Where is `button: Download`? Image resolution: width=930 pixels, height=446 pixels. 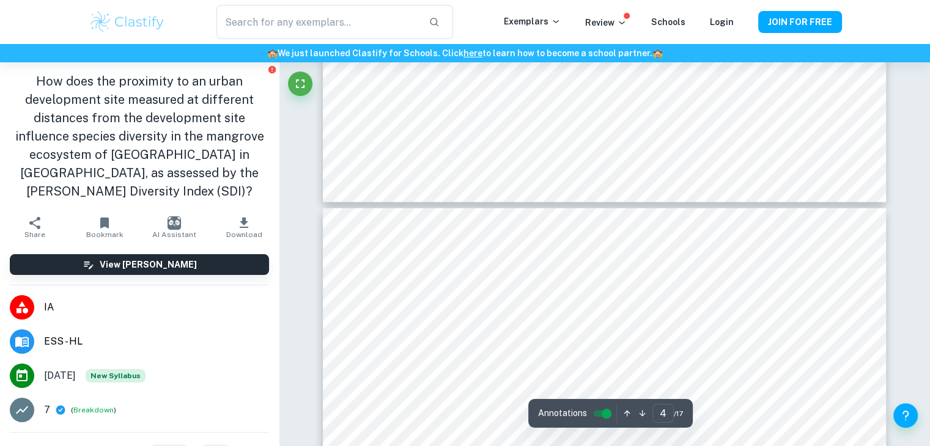
button: Download is located at coordinates (244, 227).